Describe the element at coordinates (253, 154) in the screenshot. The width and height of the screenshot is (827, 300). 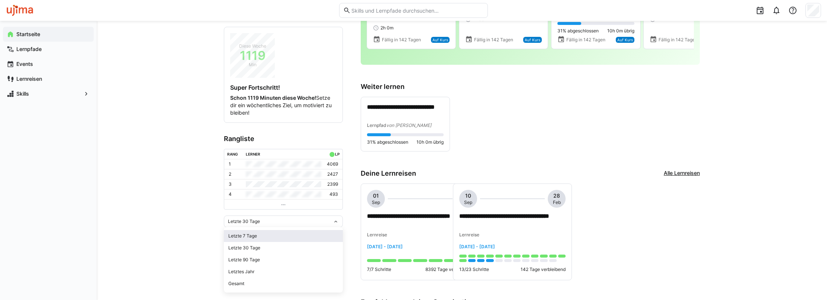
I see `div: Lerner` at that location.